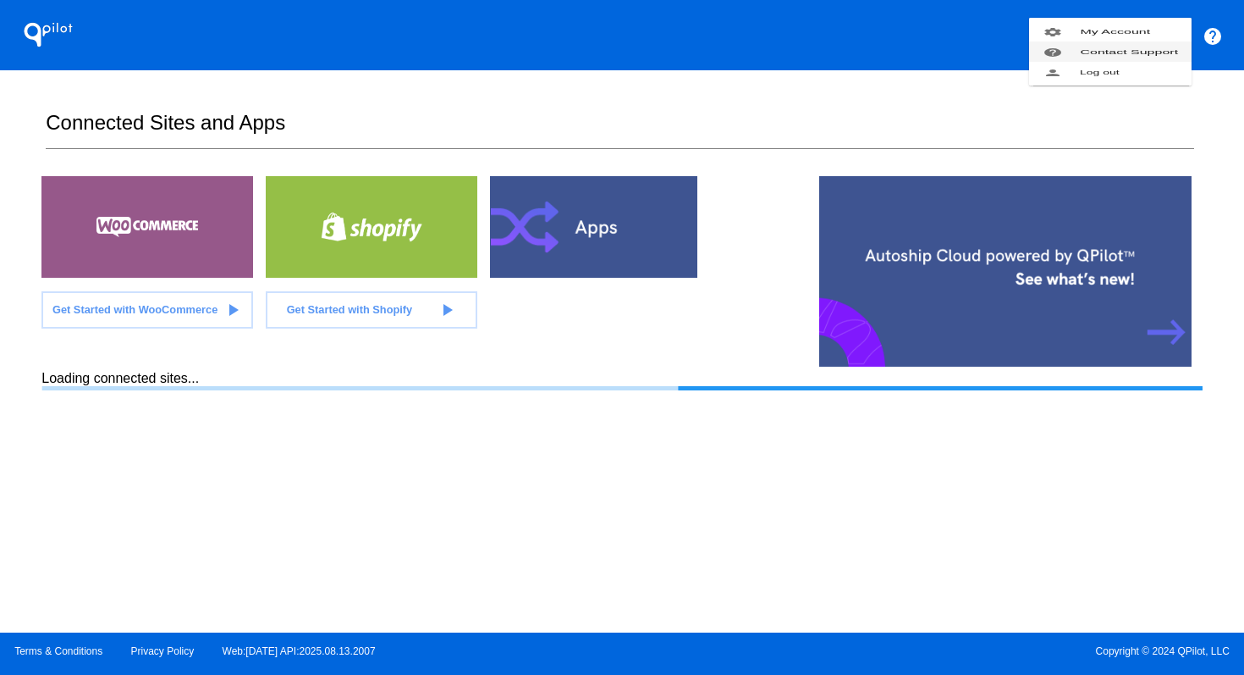 The image size is (1244, 675). I want to click on span: My Account, so click(1116, 31).